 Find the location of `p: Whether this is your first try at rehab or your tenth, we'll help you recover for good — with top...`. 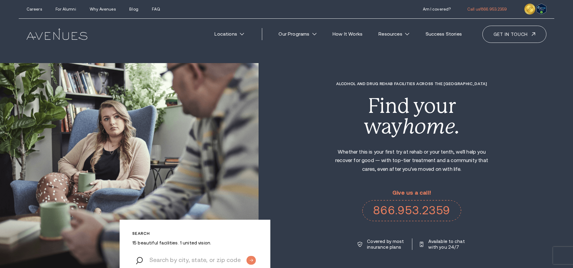

p: Whether this is your first try at rehab or your tenth, we'll help you recover for good — with top... is located at coordinates (412, 161).